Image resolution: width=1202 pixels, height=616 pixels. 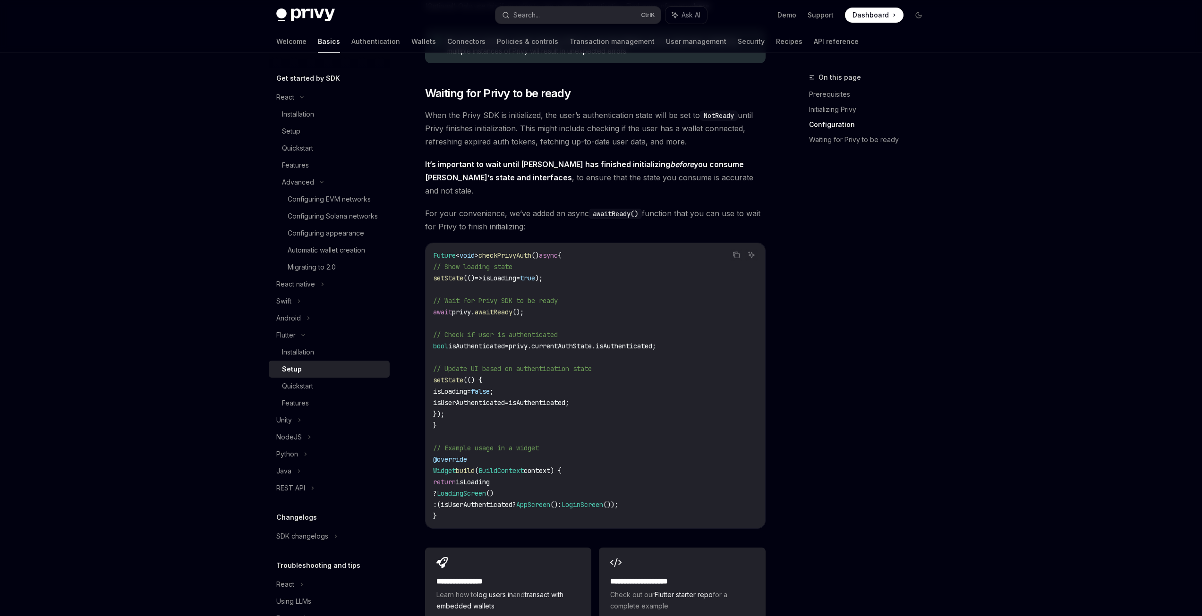 I want to click on span: async, so click(x=548, y=256).